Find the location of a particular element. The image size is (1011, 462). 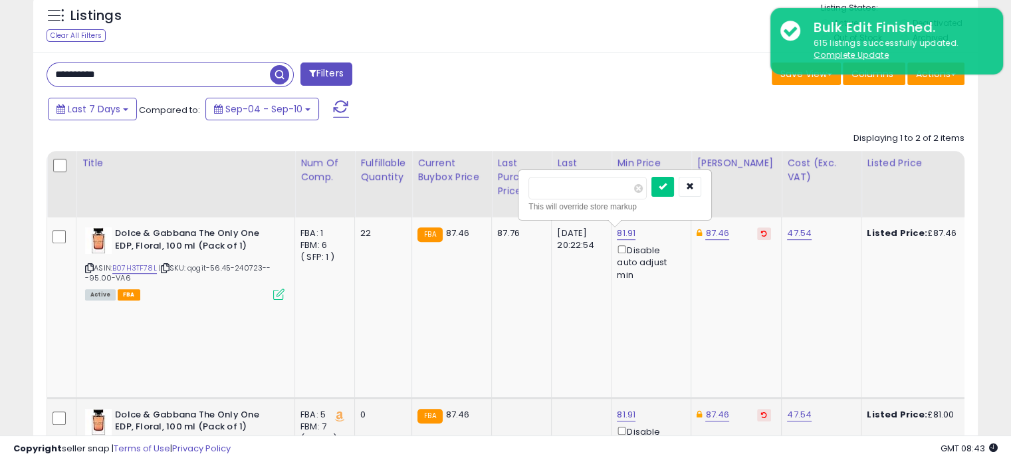

div: ASIN: is located at coordinates (185, 263).